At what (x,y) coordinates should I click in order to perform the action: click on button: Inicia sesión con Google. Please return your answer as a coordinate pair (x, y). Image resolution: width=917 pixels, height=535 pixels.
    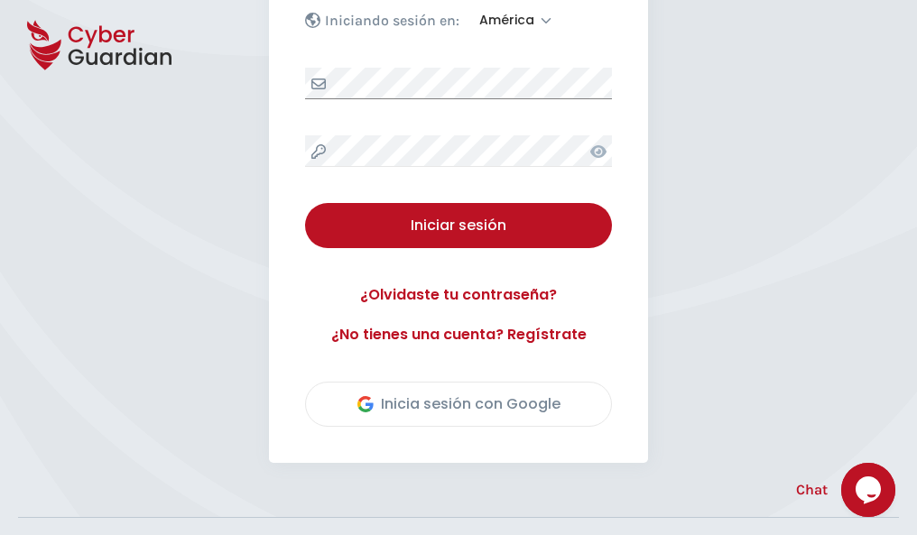
    Looking at the image, I should click on (459, 404).